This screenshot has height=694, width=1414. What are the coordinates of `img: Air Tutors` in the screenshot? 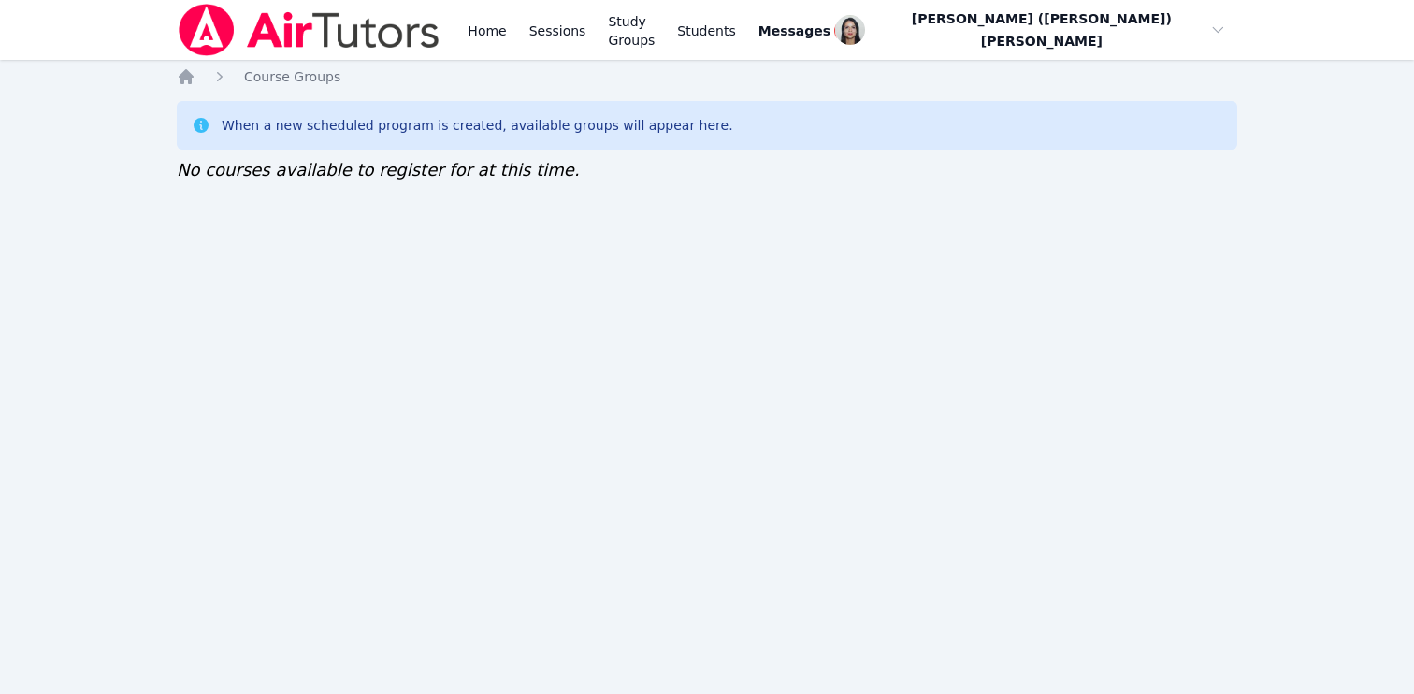 It's located at (309, 30).